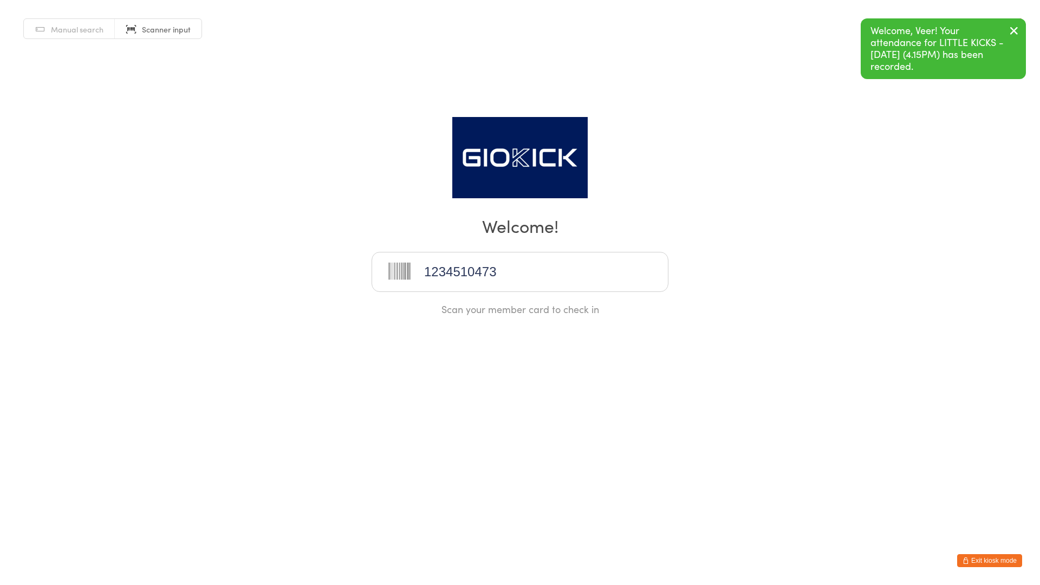 The image size is (1040, 585). I want to click on h2: Welcome!, so click(520, 225).